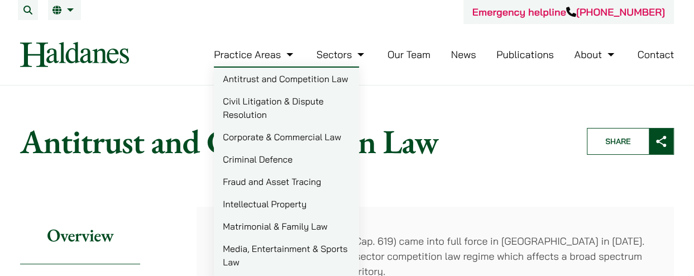 Image resolution: width=694 pixels, height=276 pixels. What do you see at coordinates (254, 54) in the screenshot?
I see `a: Practice Areas` at bounding box center [254, 54].